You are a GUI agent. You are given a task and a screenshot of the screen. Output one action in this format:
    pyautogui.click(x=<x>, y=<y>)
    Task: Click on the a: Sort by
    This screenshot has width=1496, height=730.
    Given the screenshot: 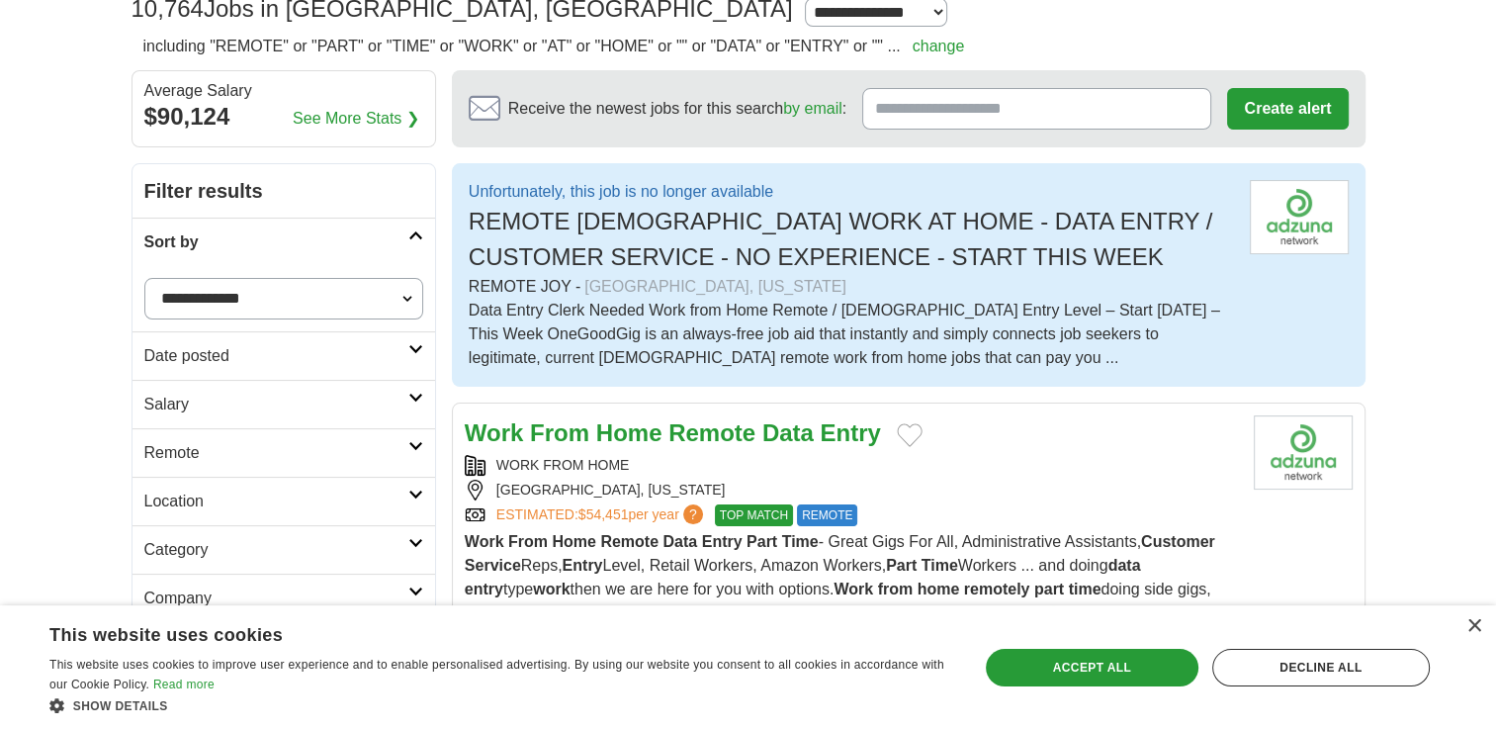 What is the action you would take?
    pyautogui.click(x=284, y=241)
    